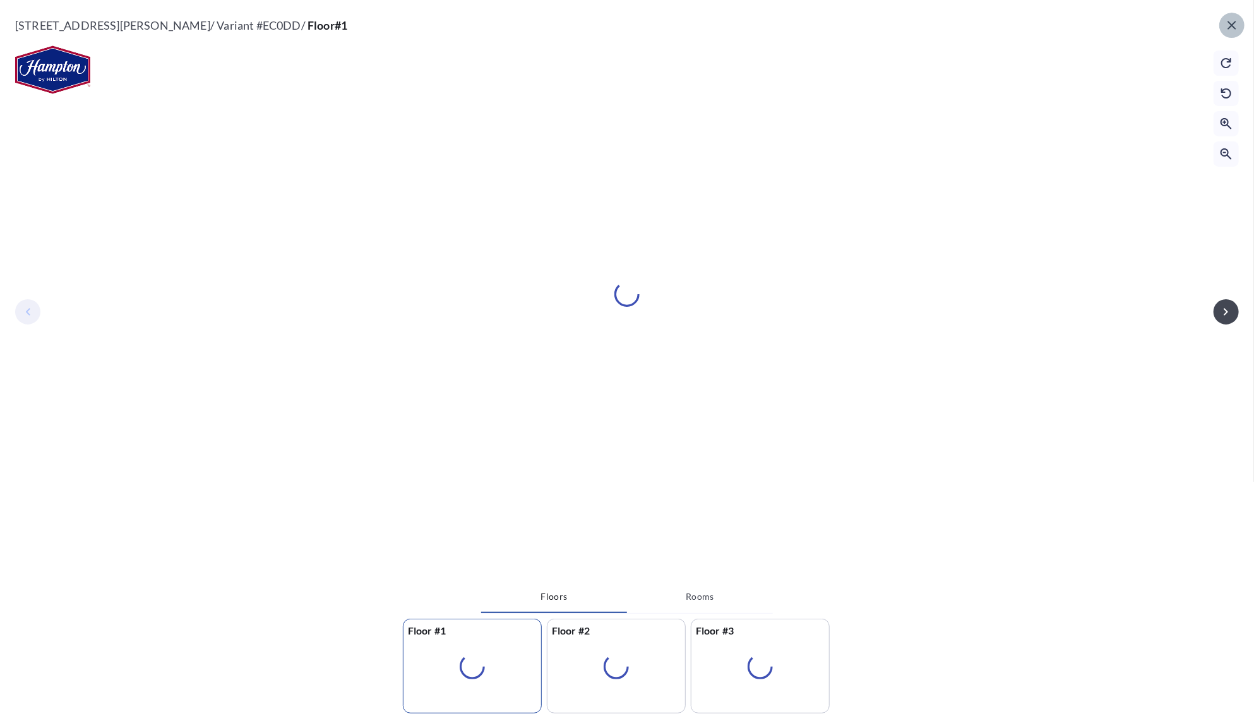 Image resolution: width=1254 pixels, height=721 pixels. Describe the element at coordinates (52, 69) in the screenshot. I see `img: floorplanBranLogoPlug` at that location.